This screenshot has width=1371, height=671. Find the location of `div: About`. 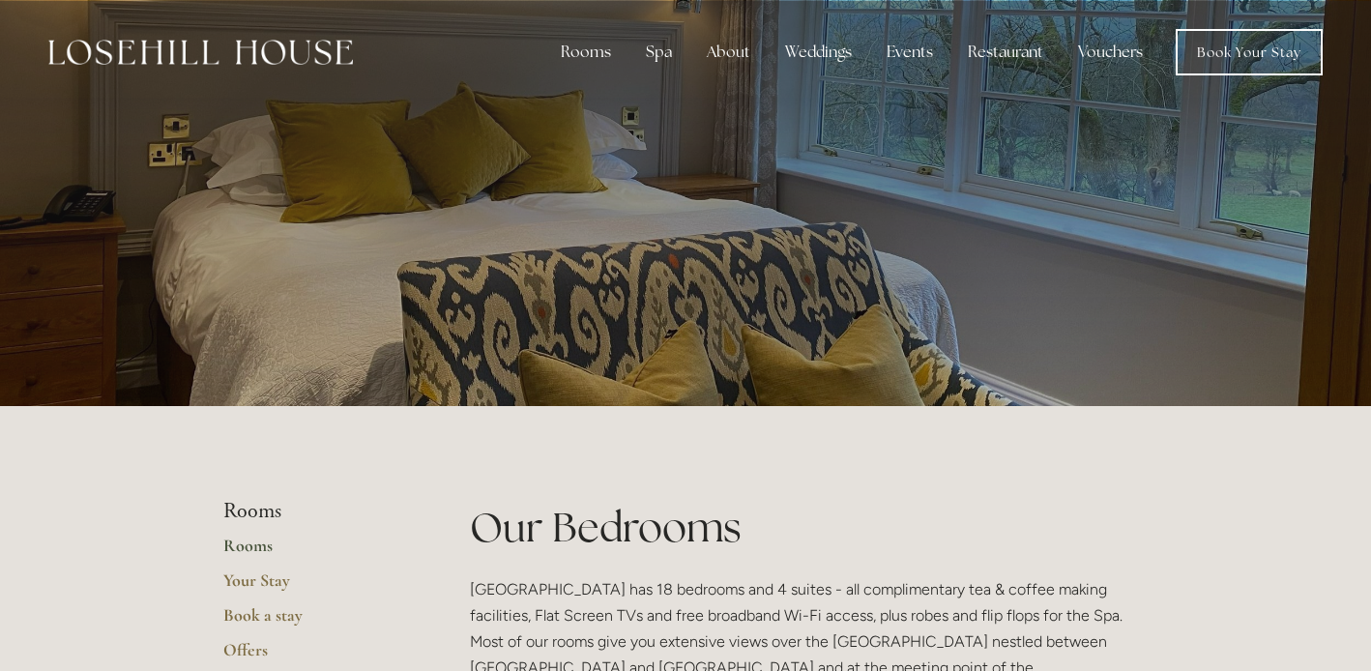

div: About is located at coordinates (728, 52).